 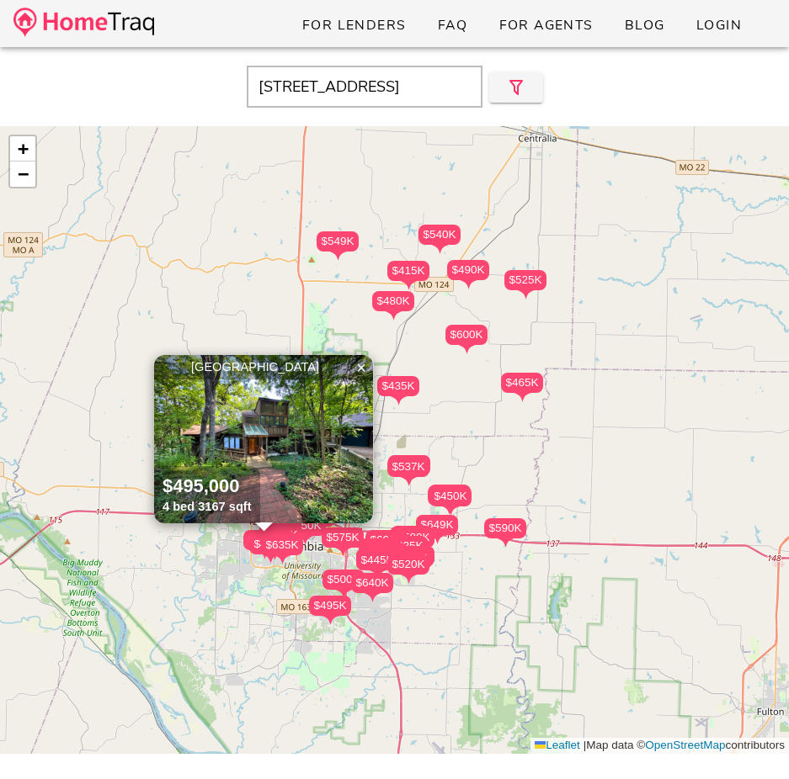 I want to click on span: For Lenders, so click(x=354, y=25).